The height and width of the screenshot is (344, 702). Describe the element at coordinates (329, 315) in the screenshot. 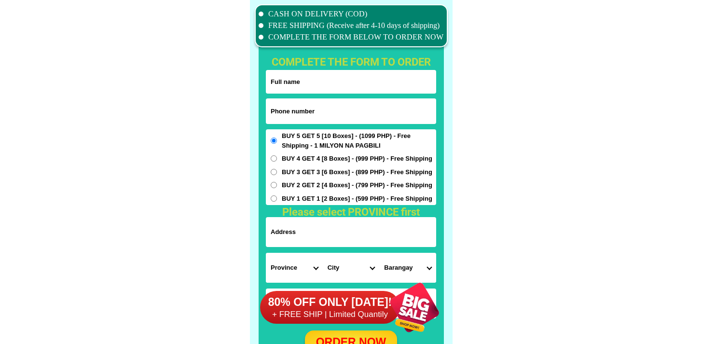

I see `h6: + FREE SHIP | Limited Quantily` at that location.